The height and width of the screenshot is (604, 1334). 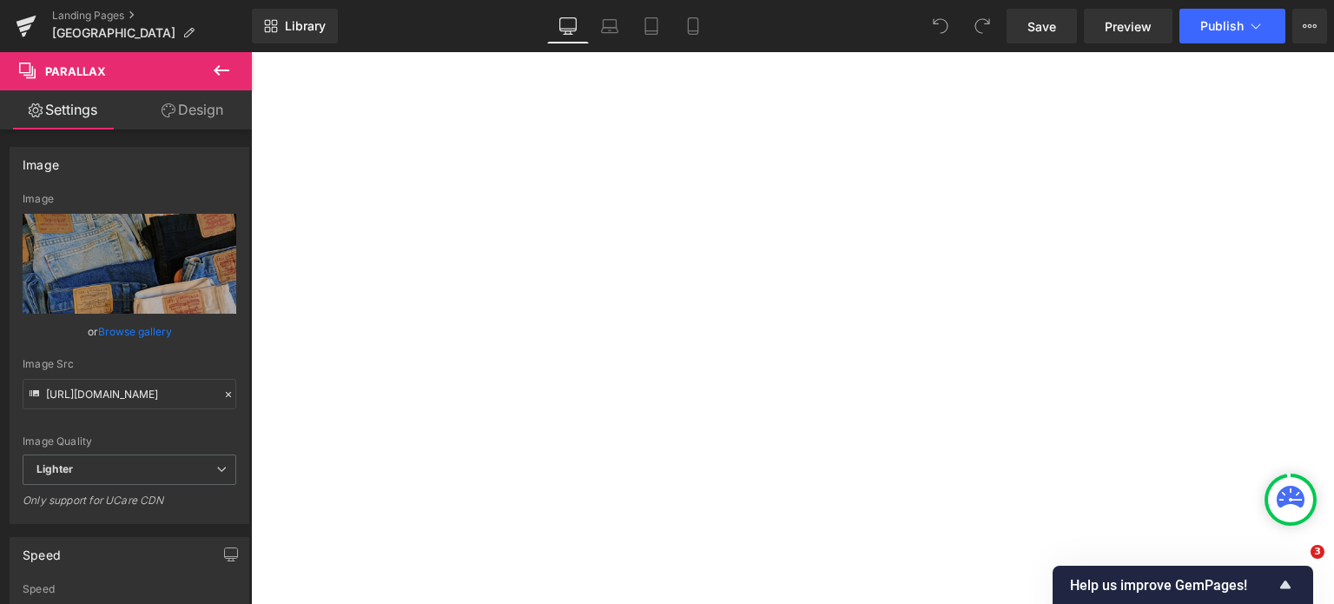 I want to click on span: 3, so click(x=1318, y=552).